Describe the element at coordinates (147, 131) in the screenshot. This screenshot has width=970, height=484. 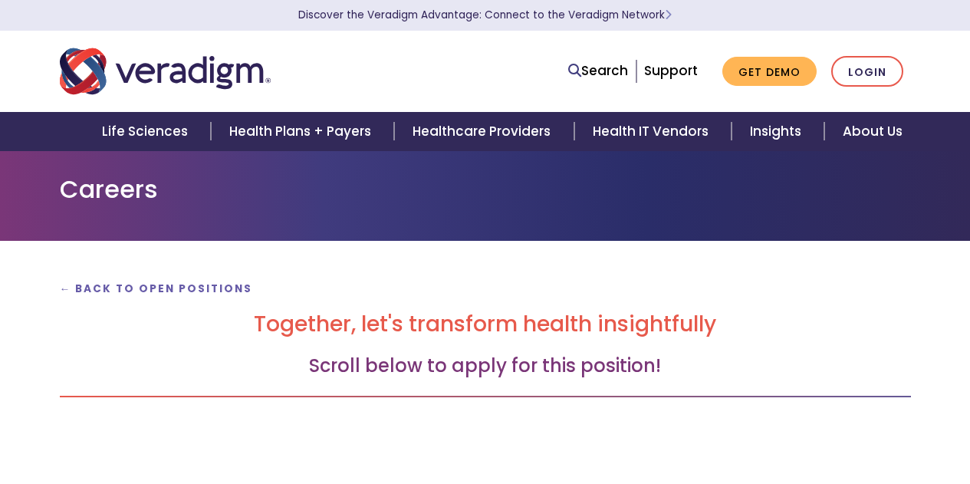
I see `a: Life Sciences` at that location.